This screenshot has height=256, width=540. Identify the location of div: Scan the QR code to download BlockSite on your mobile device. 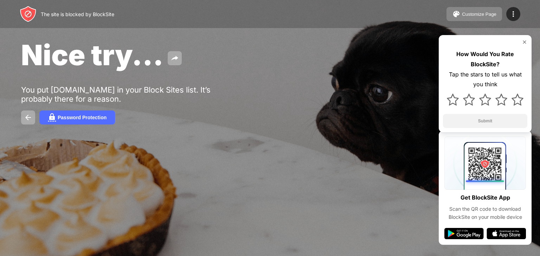
(485, 213).